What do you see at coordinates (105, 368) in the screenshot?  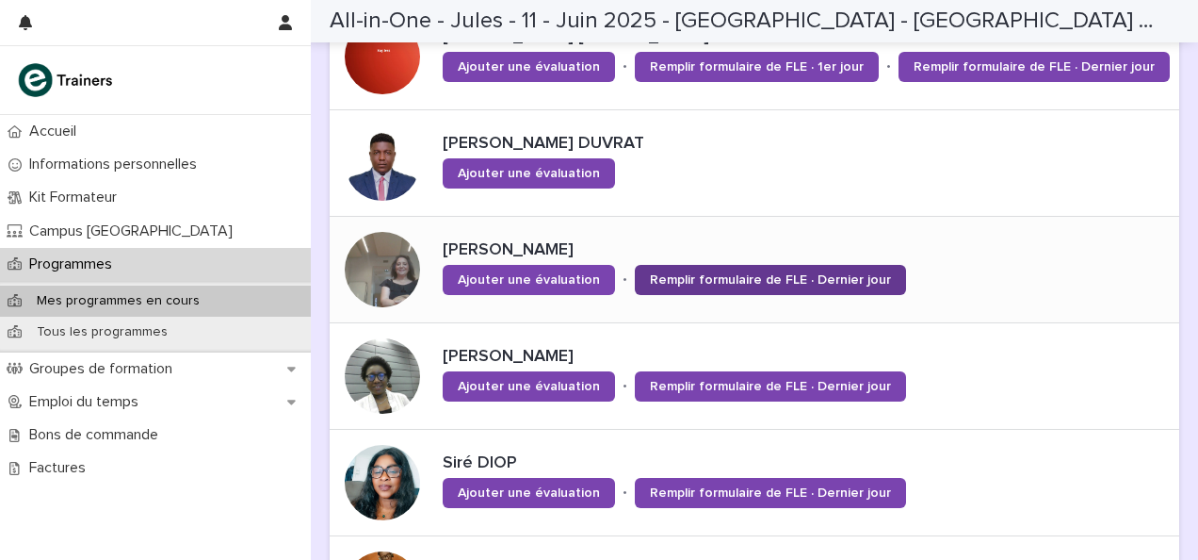 I see `p: Groupes de formation` at bounding box center [105, 368].